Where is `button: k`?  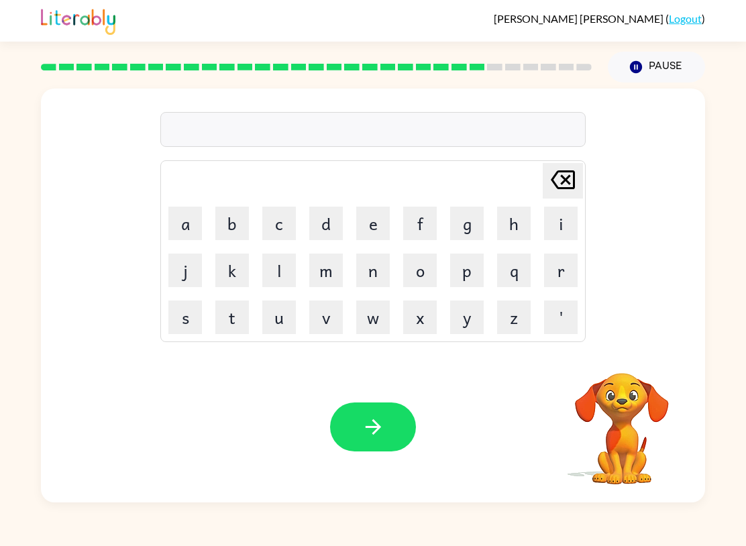
button: k is located at coordinates (232, 270).